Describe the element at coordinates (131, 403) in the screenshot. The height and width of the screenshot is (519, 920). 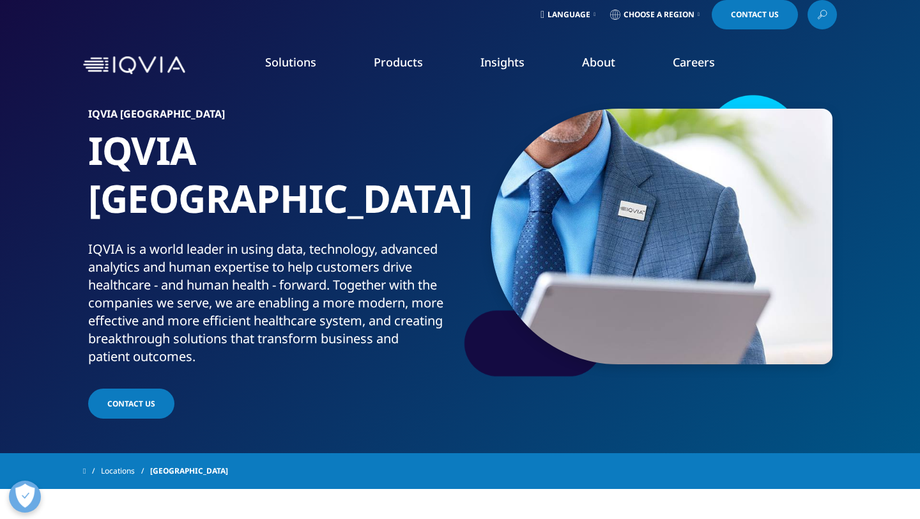
I see `a: Contact Us` at that location.